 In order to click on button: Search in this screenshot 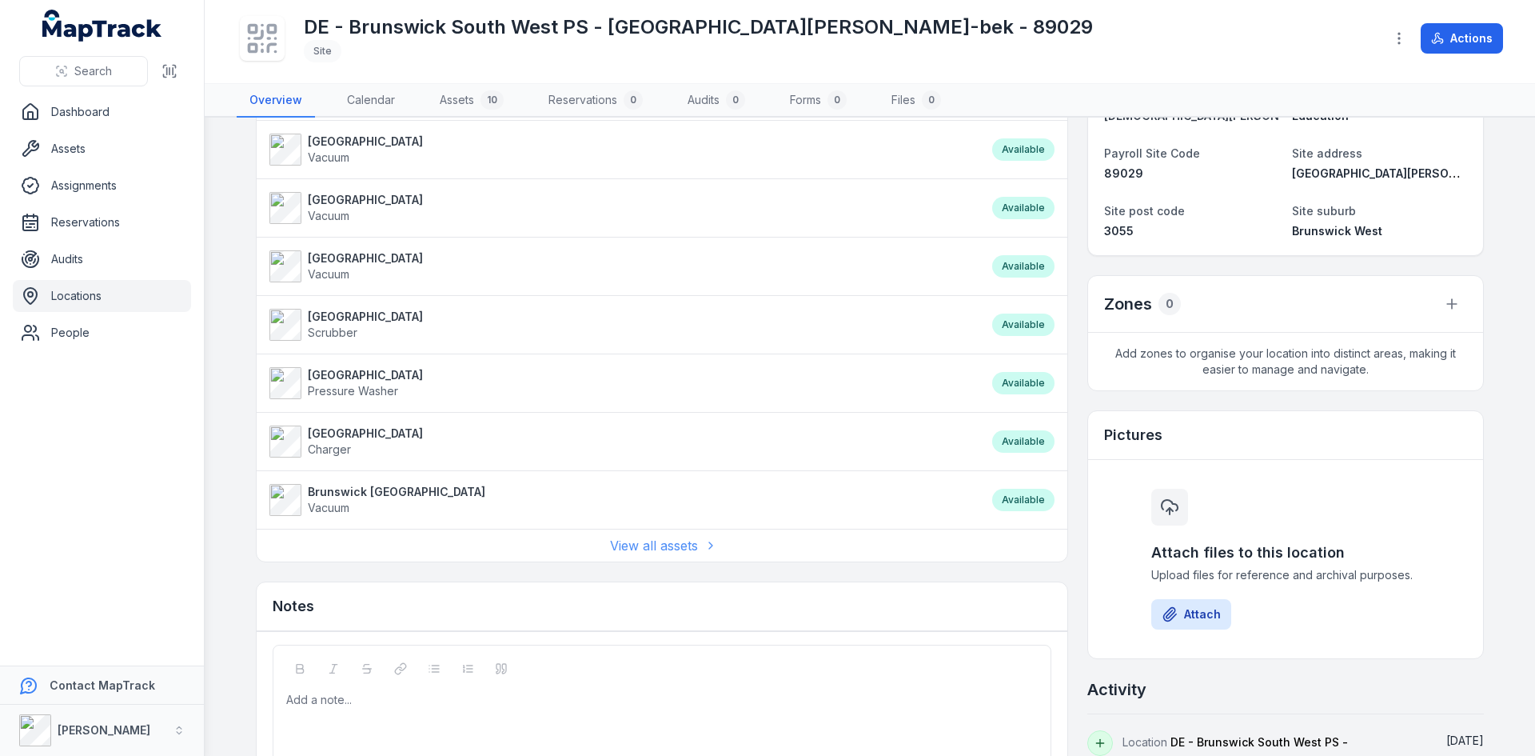, I will do `click(83, 71)`.